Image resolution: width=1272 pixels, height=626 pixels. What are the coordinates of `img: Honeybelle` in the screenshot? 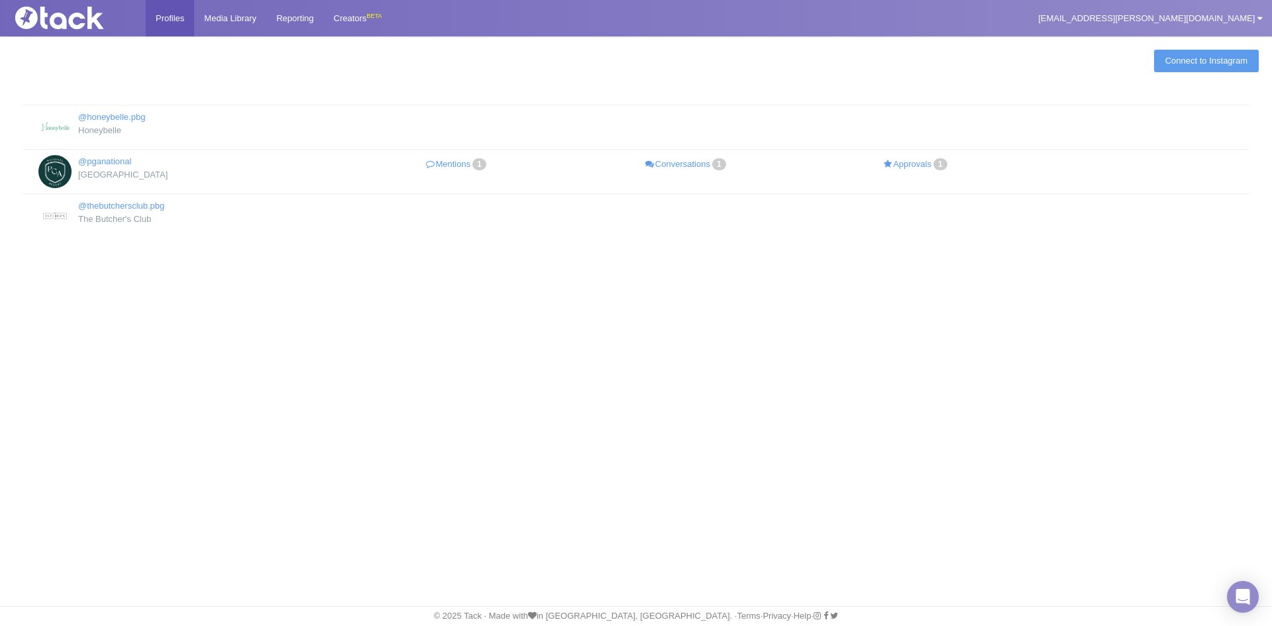 It's located at (55, 127).